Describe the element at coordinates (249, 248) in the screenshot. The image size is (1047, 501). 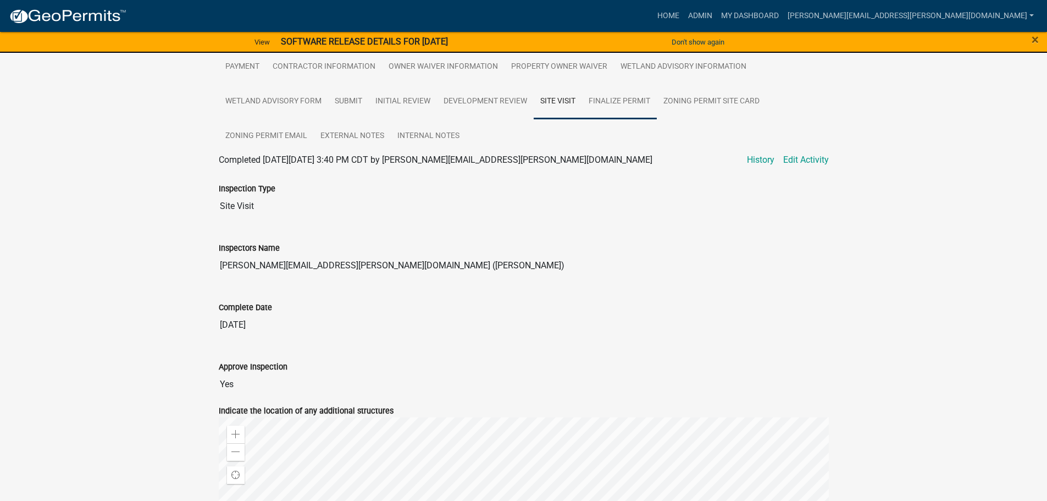
I see `label: Inspectors Name` at that location.